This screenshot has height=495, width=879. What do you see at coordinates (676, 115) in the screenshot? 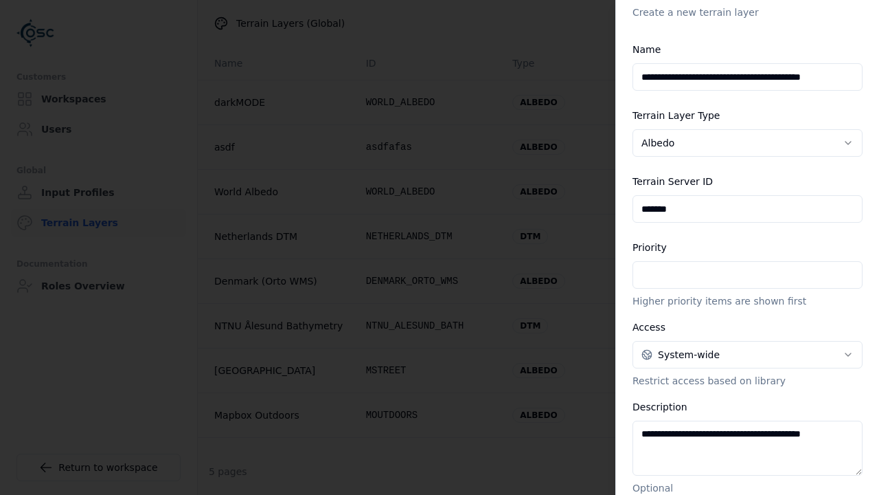
I see `label: Terrain Layer Type` at bounding box center [676, 115].